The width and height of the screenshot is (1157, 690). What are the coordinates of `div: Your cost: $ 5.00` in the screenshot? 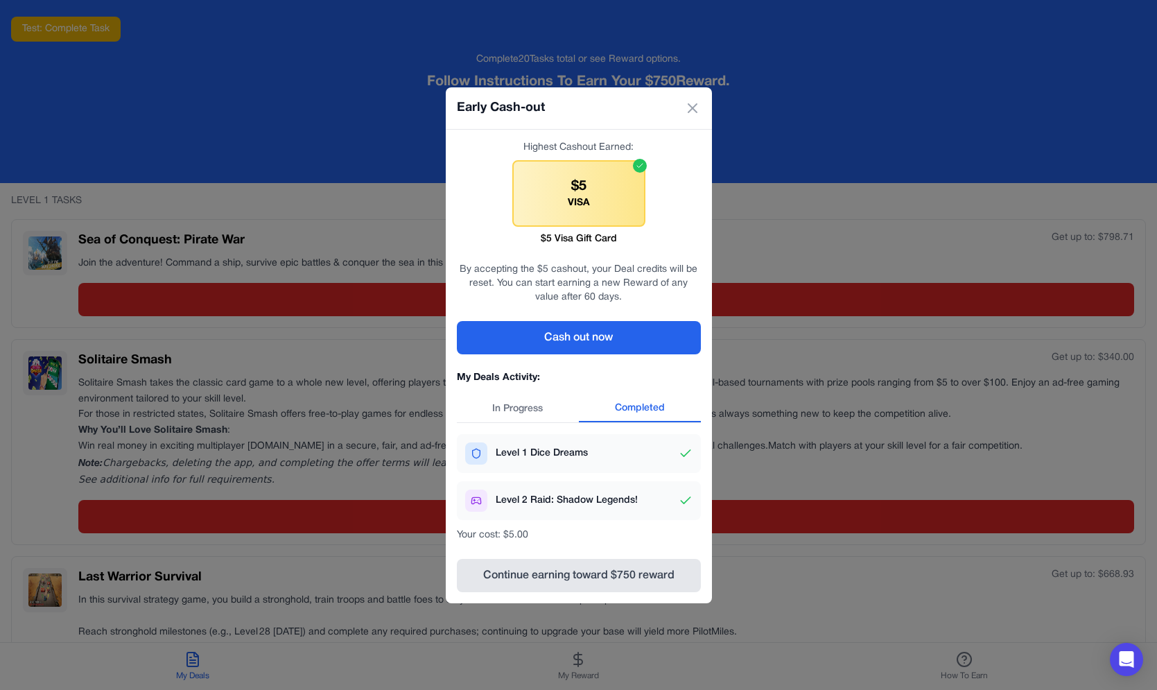 It's located at (579, 535).